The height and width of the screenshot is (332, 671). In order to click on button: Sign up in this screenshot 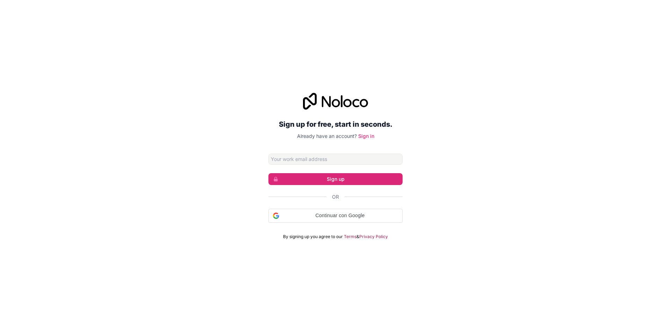, I will do `click(336, 179)`.